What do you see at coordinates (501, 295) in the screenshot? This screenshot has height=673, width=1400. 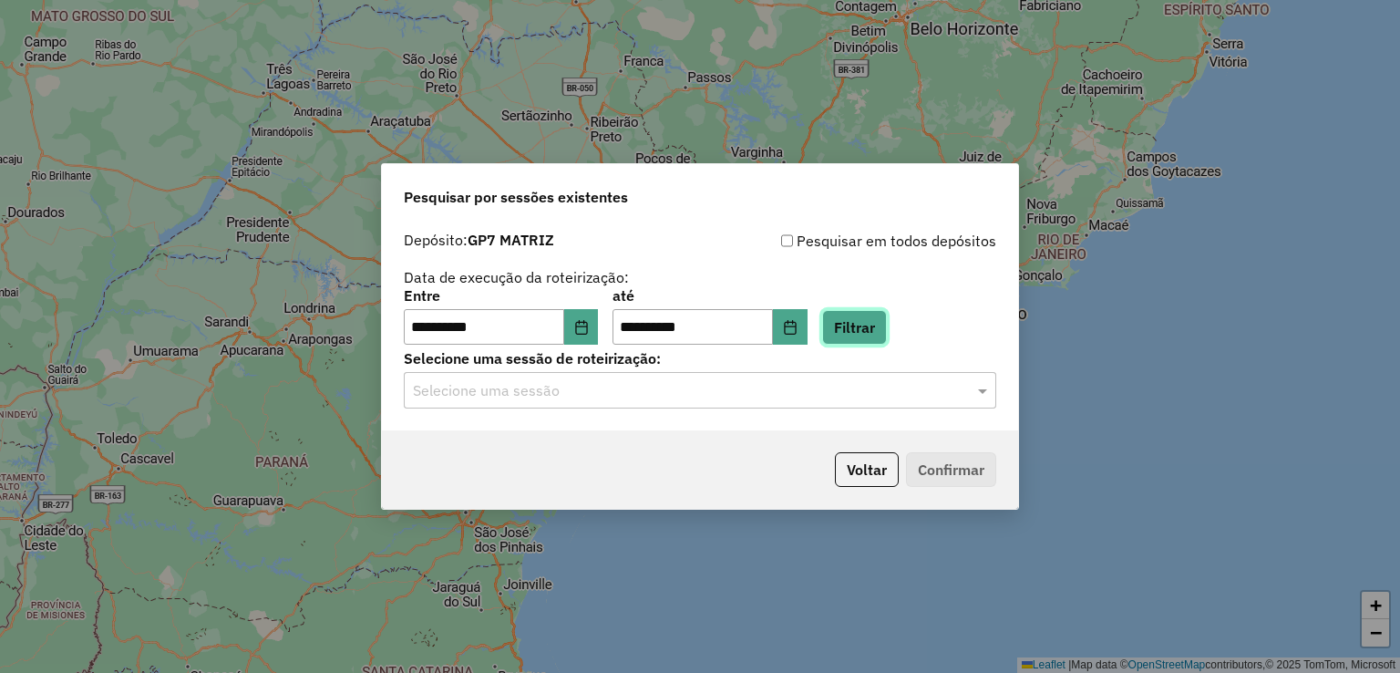 I see `label: Entre` at bounding box center [501, 295].